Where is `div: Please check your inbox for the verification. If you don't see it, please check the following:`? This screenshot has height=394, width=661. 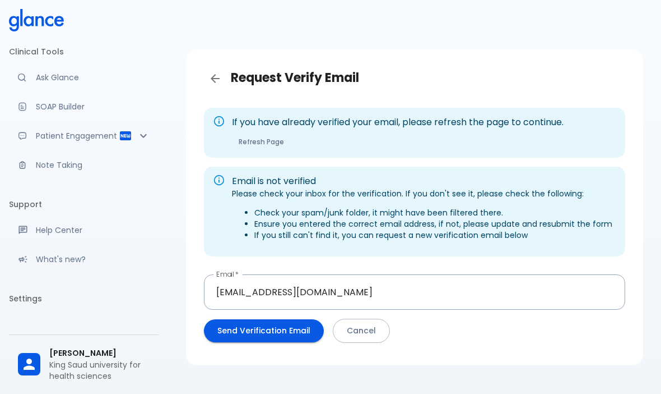 div: Please check your inbox for the verification. If you don't see it, please check the following: is located at coordinates (422, 211).